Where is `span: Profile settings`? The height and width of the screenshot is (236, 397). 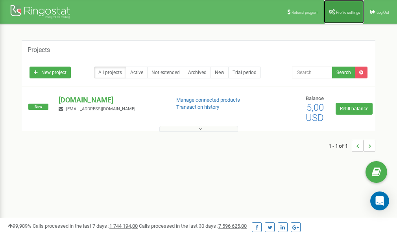 span: Profile settings is located at coordinates (348, 12).